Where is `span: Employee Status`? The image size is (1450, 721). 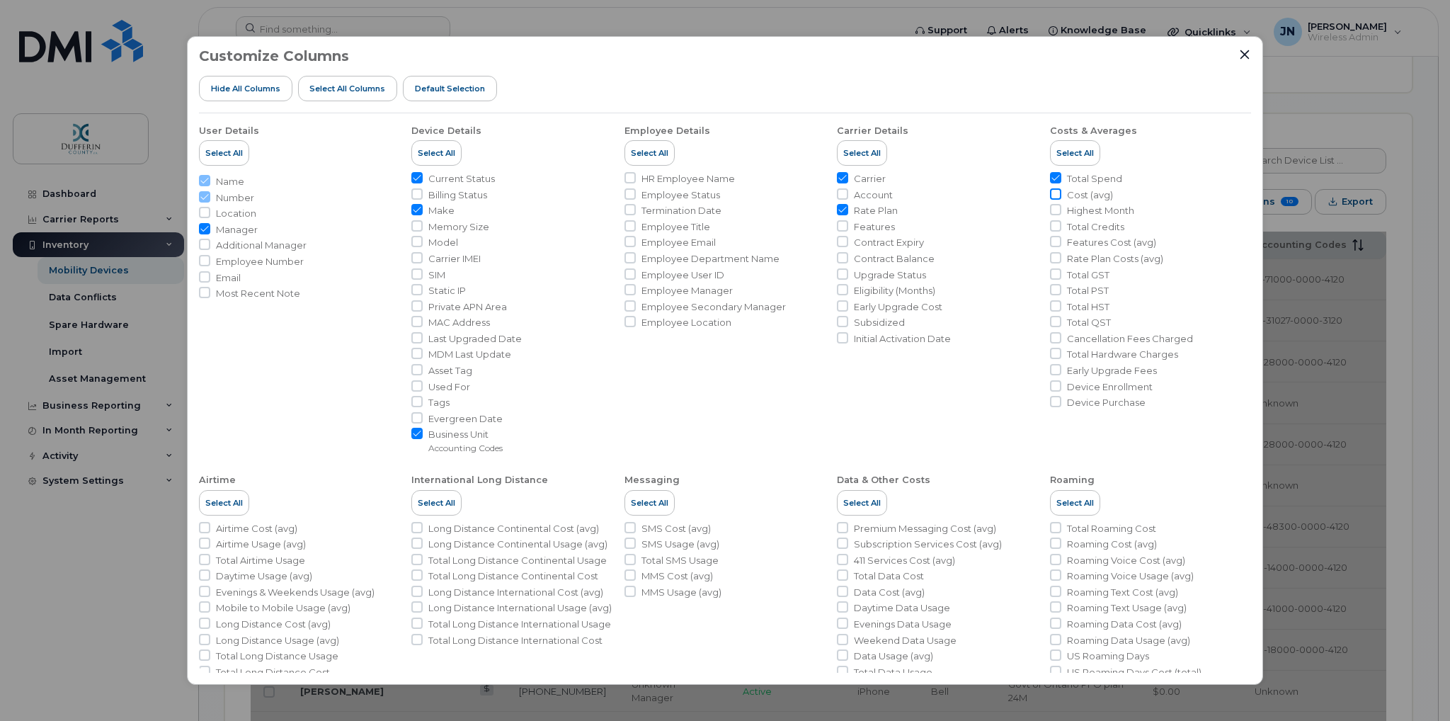 span: Employee Status is located at coordinates (680, 195).